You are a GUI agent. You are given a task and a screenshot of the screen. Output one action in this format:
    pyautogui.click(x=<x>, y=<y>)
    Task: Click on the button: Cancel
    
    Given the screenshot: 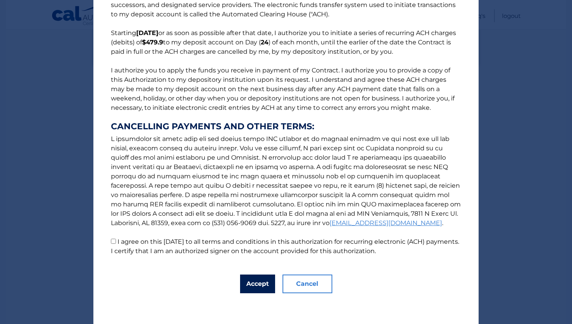 What is the action you would take?
    pyautogui.click(x=307, y=284)
    